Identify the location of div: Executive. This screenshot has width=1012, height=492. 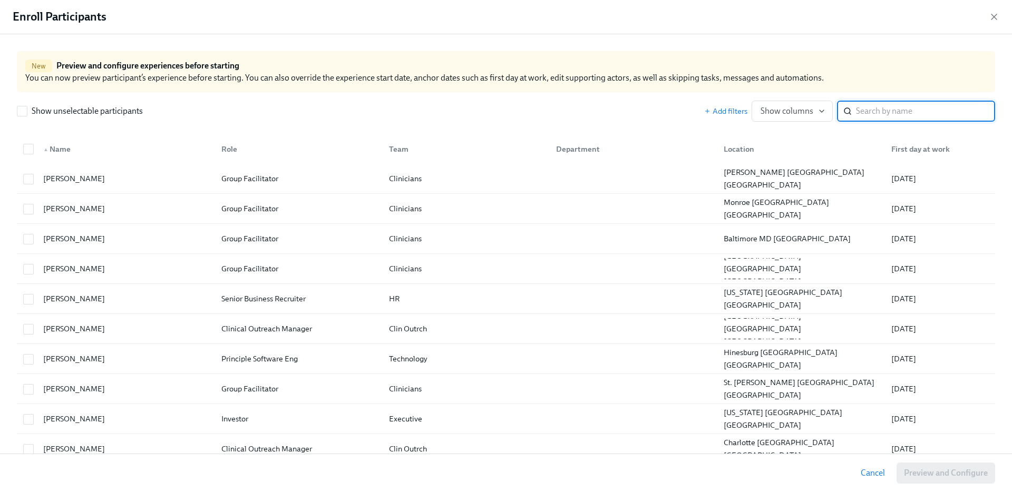
(466, 419).